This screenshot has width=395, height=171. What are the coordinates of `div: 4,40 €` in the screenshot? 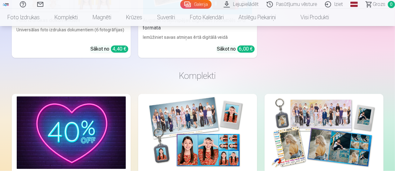 It's located at (120, 49).